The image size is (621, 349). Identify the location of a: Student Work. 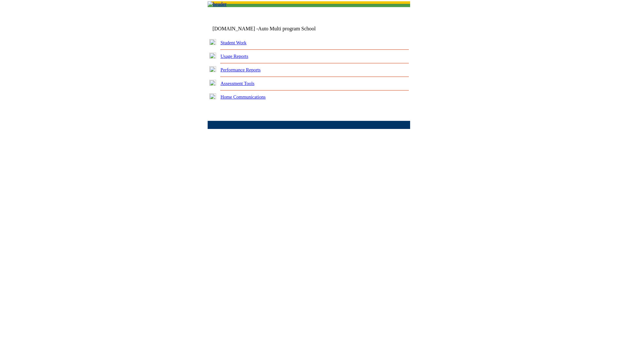
(234, 43).